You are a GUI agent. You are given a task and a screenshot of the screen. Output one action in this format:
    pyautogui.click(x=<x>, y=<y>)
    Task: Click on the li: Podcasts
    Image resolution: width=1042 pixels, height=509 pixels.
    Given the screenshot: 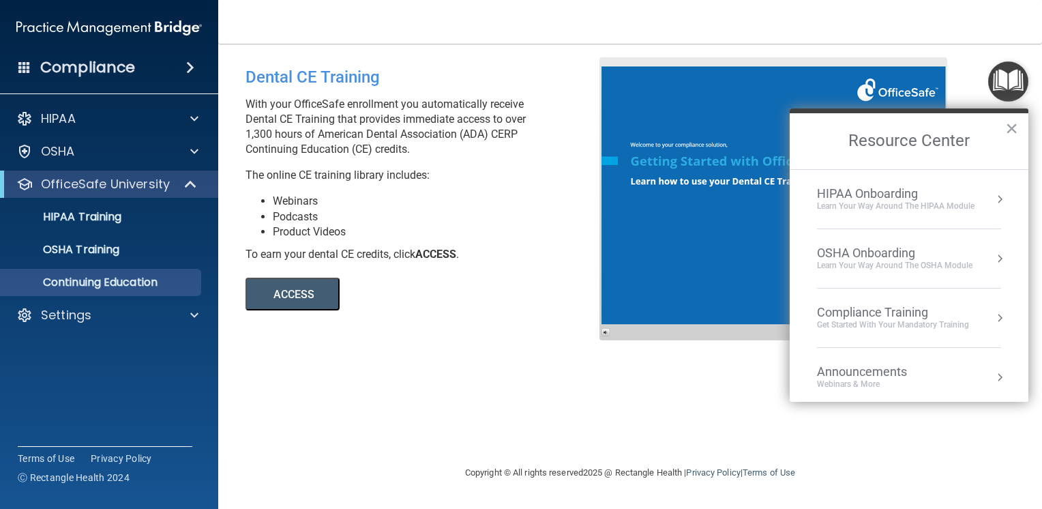 What is the action you would take?
    pyautogui.click(x=441, y=217)
    